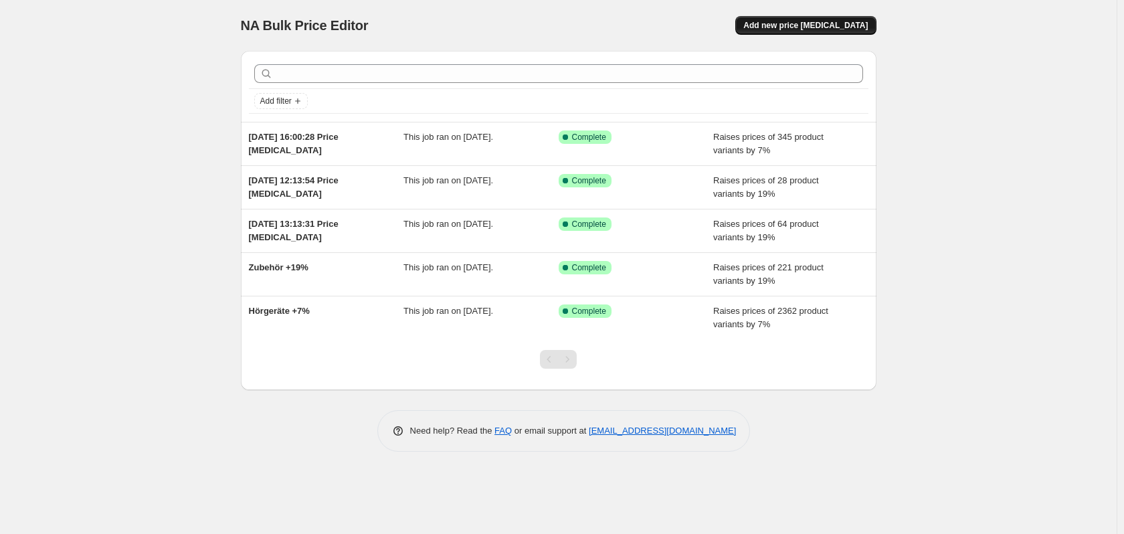 The width and height of the screenshot is (1124, 534). I want to click on span: Raises prices of 64 product variants by 19%, so click(766, 230).